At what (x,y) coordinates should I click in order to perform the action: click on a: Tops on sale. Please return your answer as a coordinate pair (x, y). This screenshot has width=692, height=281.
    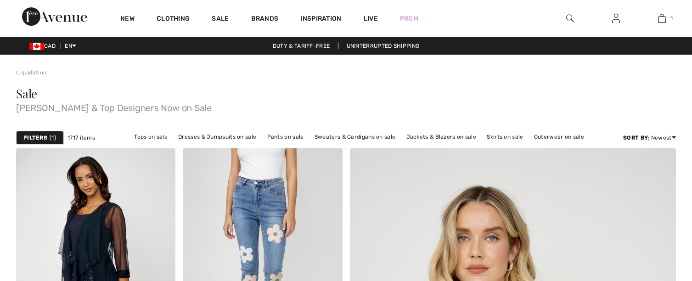
    Looking at the image, I should click on (151, 137).